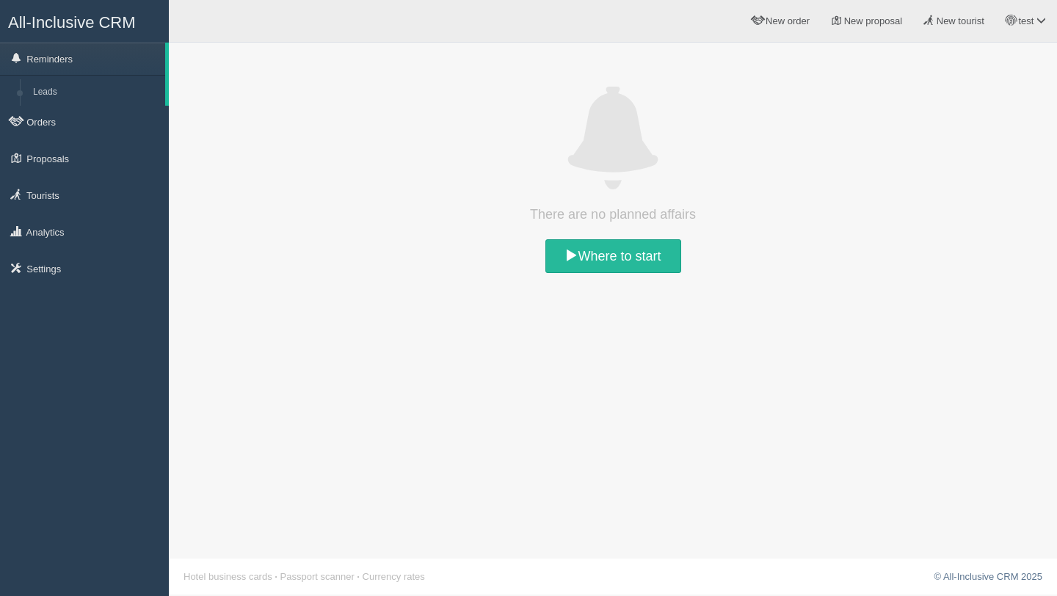  What do you see at coordinates (988, 576) in the screenshot?
I see `a: © All-Inclusive CRM 2025` at bounding box center [988, 576].